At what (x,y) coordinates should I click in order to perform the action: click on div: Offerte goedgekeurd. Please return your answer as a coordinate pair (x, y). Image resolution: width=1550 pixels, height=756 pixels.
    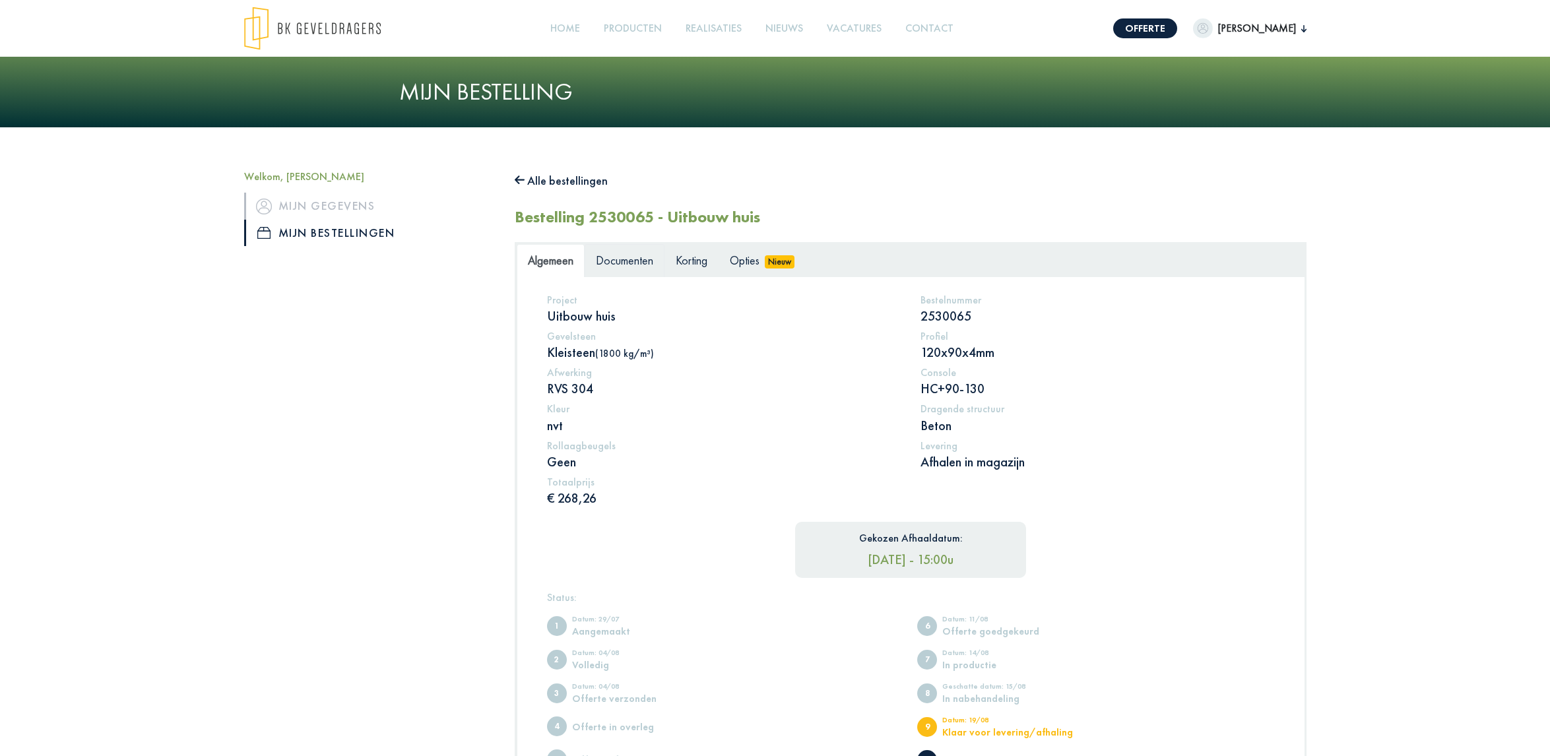
    Looking at the image, I should click on (996, 631).